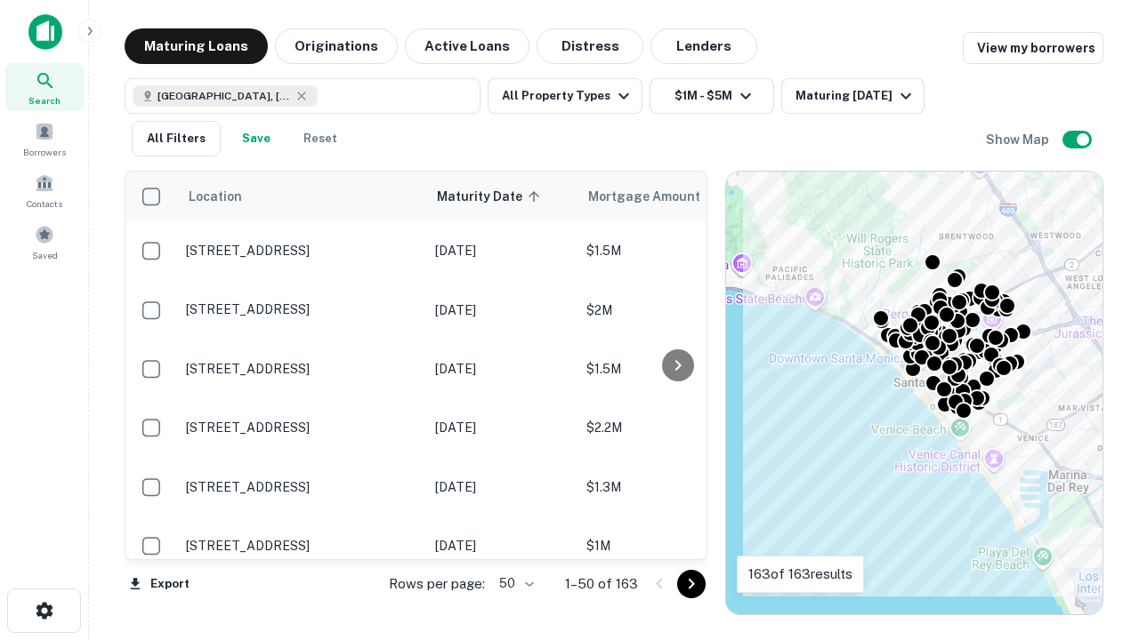  Describe the element at coordinates (159, 584) in the screenshot. I see `button: Export` at that location.